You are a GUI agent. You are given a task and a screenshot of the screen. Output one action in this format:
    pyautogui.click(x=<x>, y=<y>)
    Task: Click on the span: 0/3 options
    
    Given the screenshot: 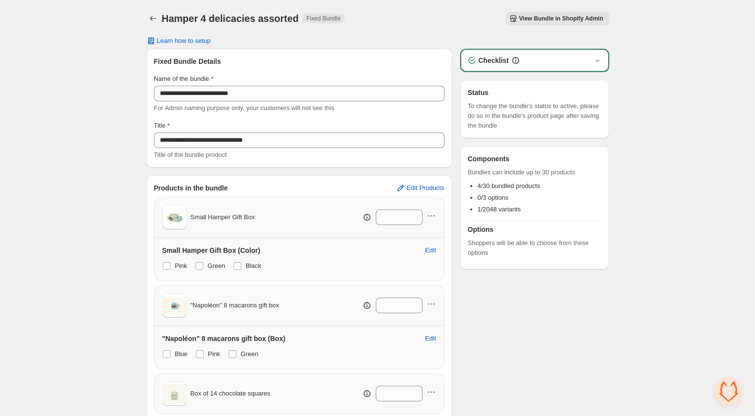 What is the action you would take?
    pyautogui.click(x=493, y=197)
    